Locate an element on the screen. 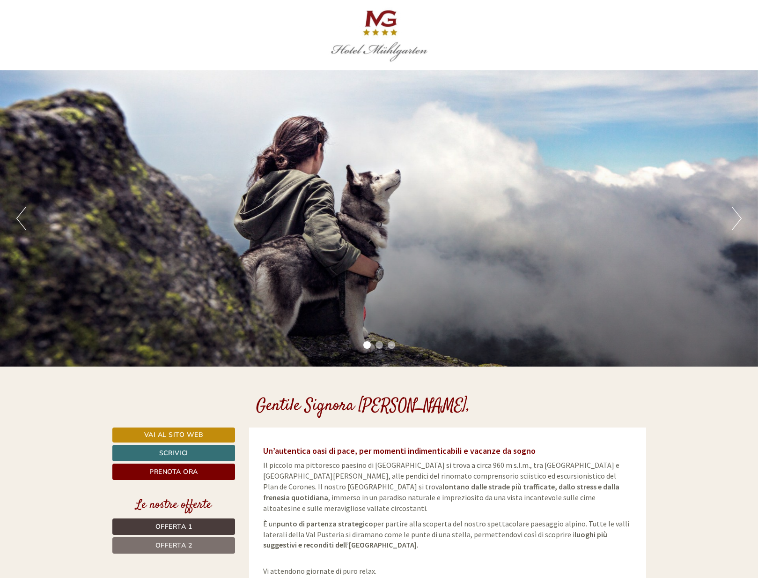  span: Offerta 2 is located at coordinates (174, 545).